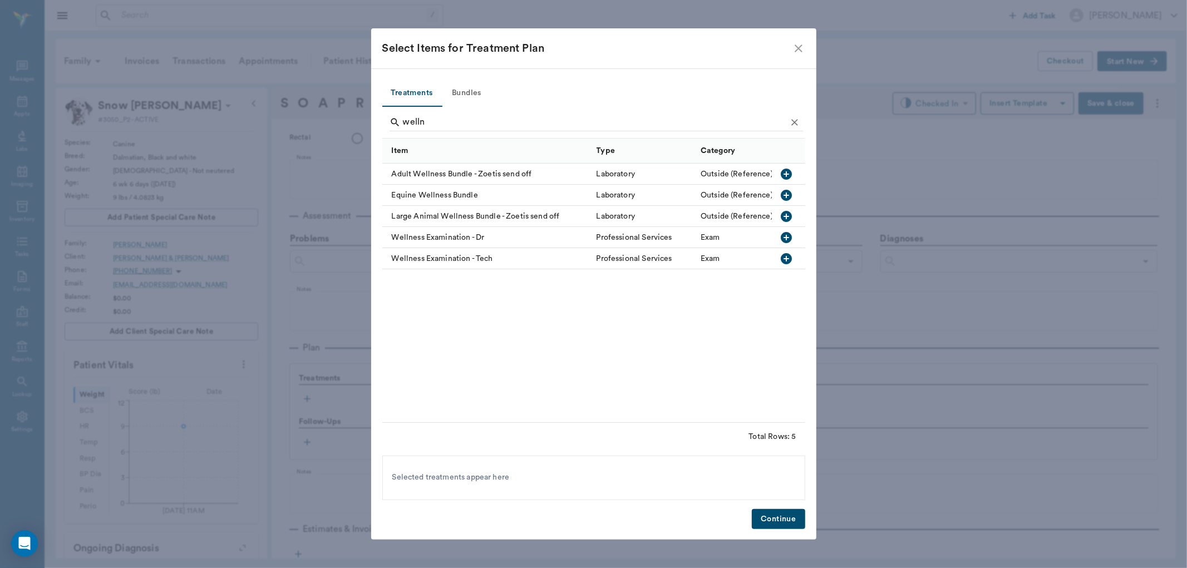  What do you see at coordinates (486, 217) in the screenshot?
I see `div: Large Animal Wellness Bundle - Zoetis send off` at bounding box center [486, 217].